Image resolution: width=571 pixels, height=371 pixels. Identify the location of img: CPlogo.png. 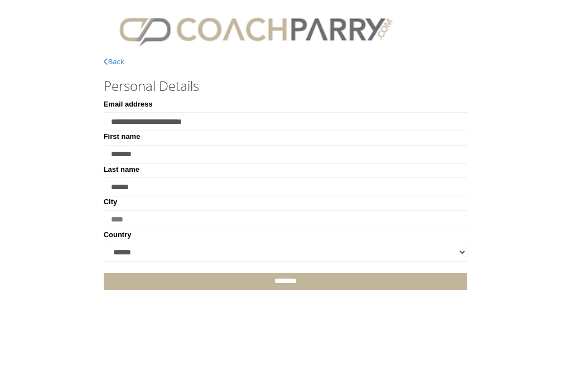
(256, 30).